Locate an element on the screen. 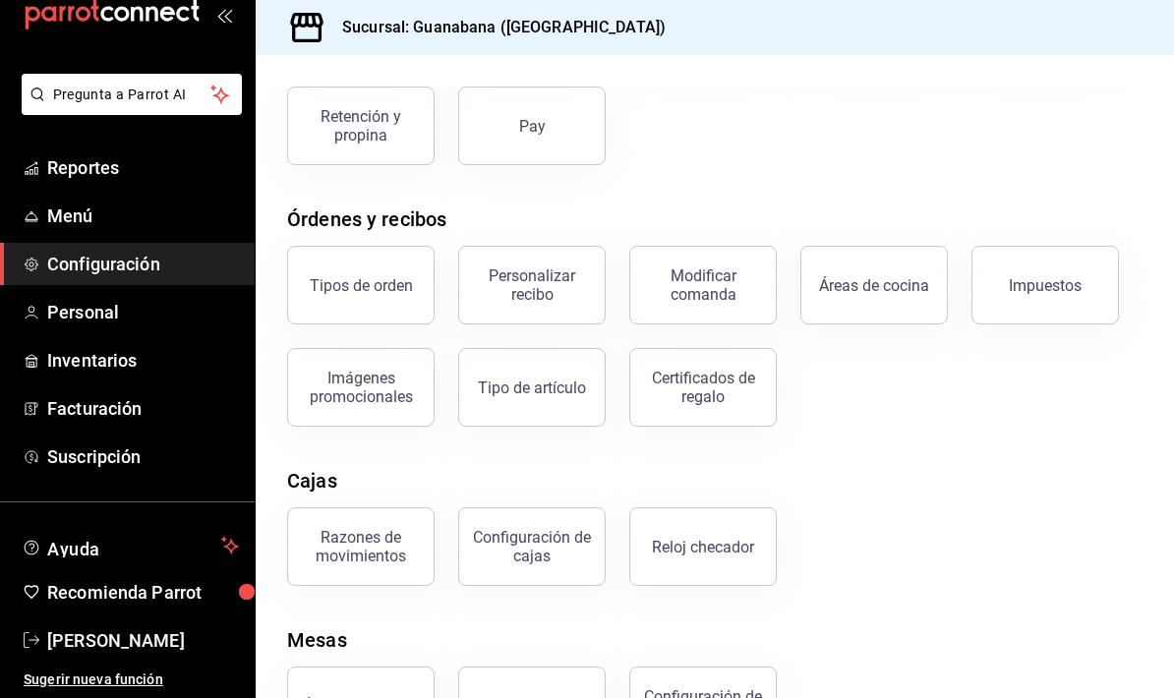  button: Configuración de cajas is located at coordinates (532, 547).